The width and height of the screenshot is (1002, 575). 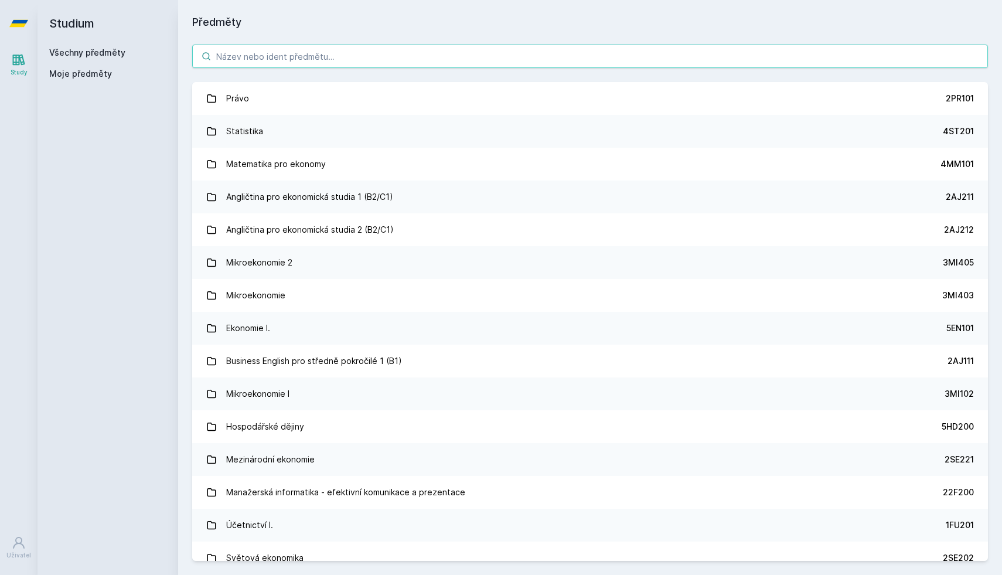 I want to click on div: 3MI403, so click(x=958, y=295).